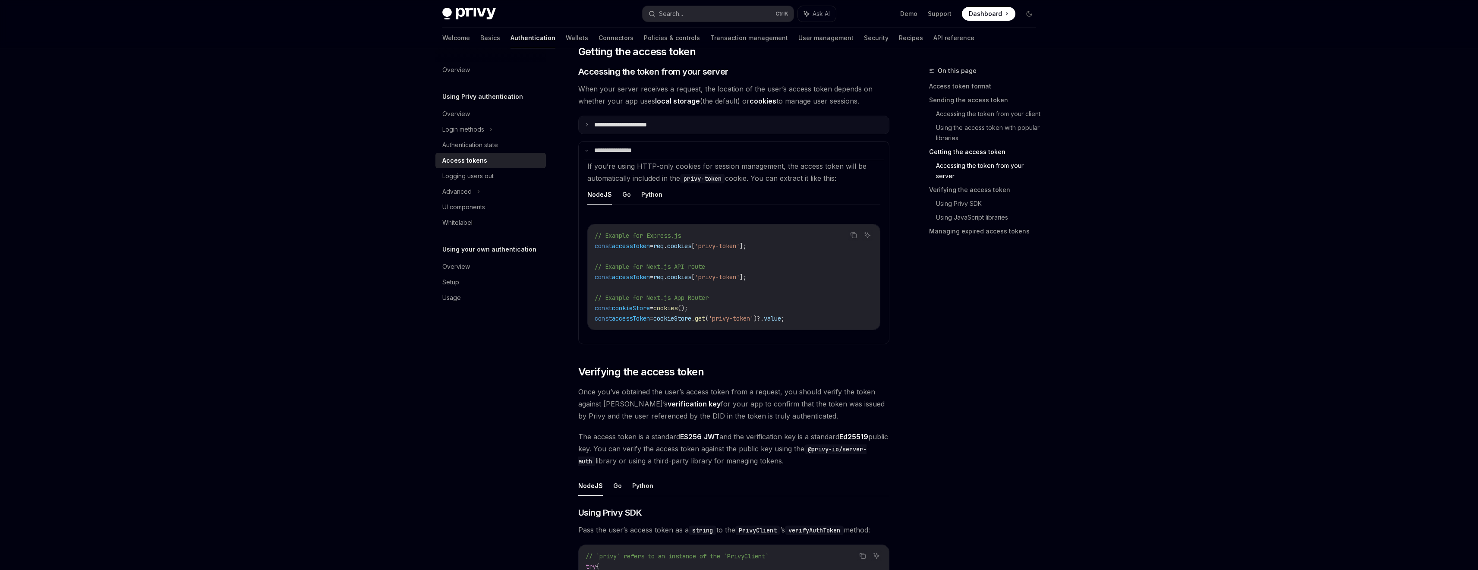  Describe the element at coordinates (773, 319) in the screenshot. I see `span: value` at that location.